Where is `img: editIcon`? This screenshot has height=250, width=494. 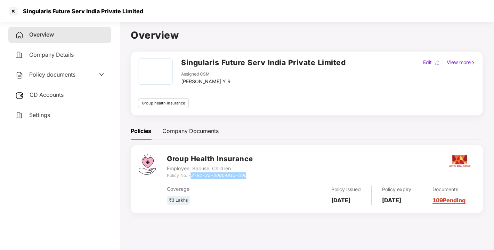 img: editIcon is located at coordinates (437, 63).